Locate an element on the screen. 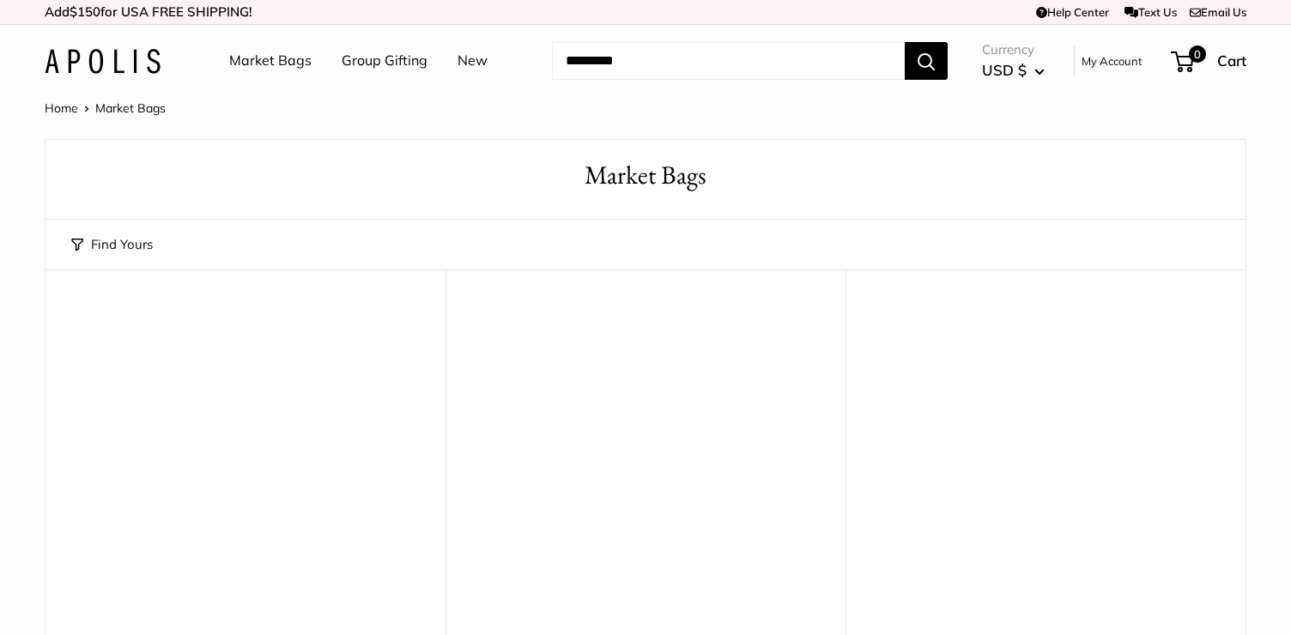 The image size is (1291, 635). a: Email Us is located at coordinates (1218, 12).